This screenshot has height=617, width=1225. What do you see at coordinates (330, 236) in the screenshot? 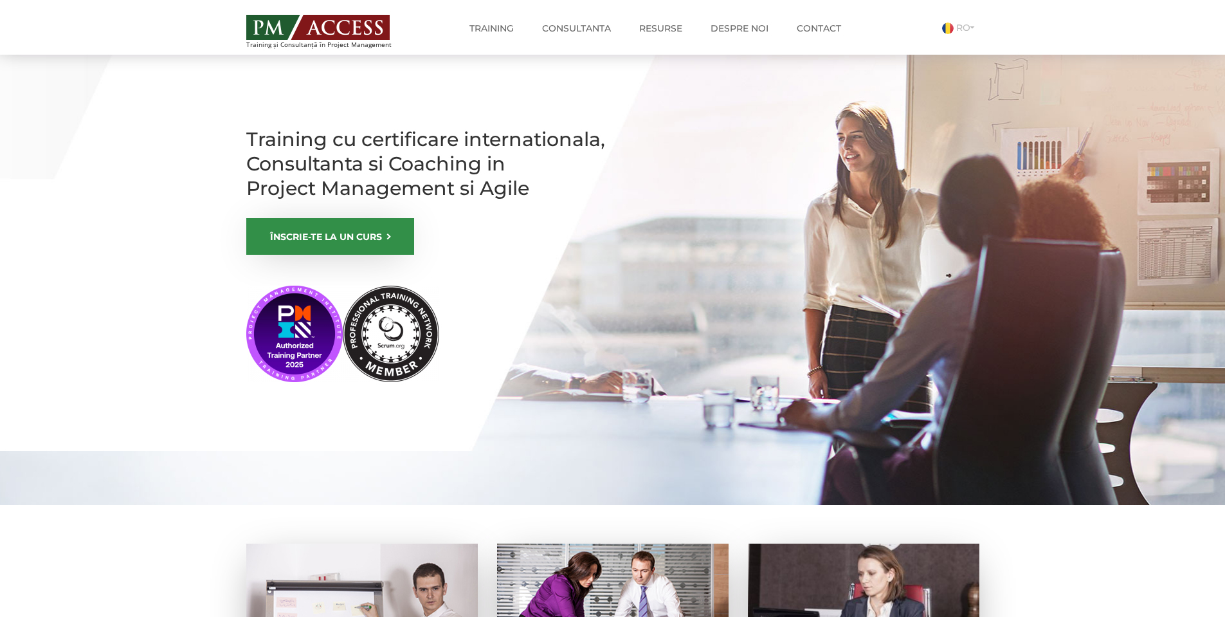
I see `a: ÎNSCRIE-TE LA UN CURS` at bounding box center [330, 236].